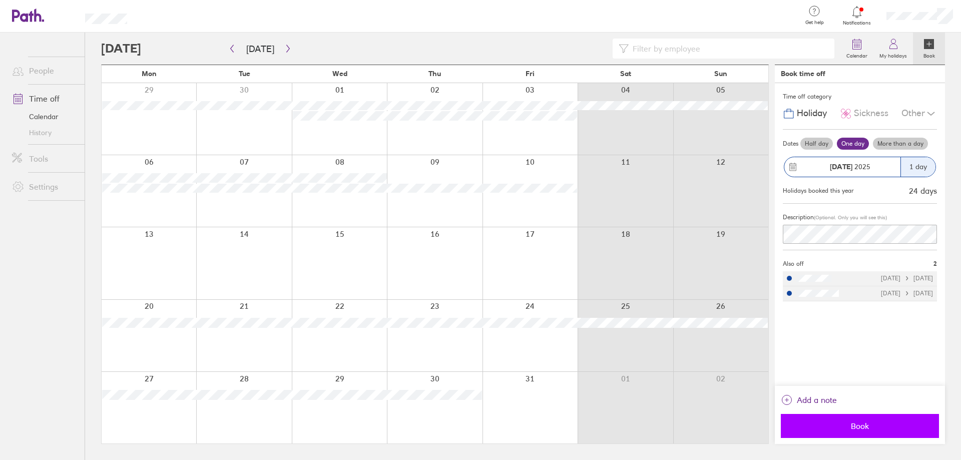 This screenshot has width=961, height=460. What do you see at coordinates (790, 144) in the screenshot?
I see `span: Dates` at bounding box center [790, 144].